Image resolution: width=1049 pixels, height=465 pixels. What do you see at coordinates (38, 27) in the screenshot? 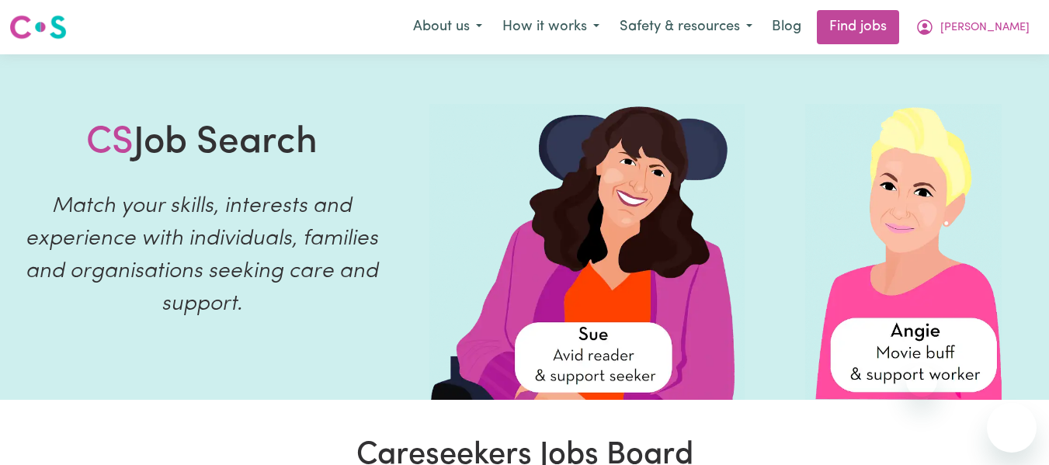
I see `img: Careseekers logo` at bounding box center [38, 27].